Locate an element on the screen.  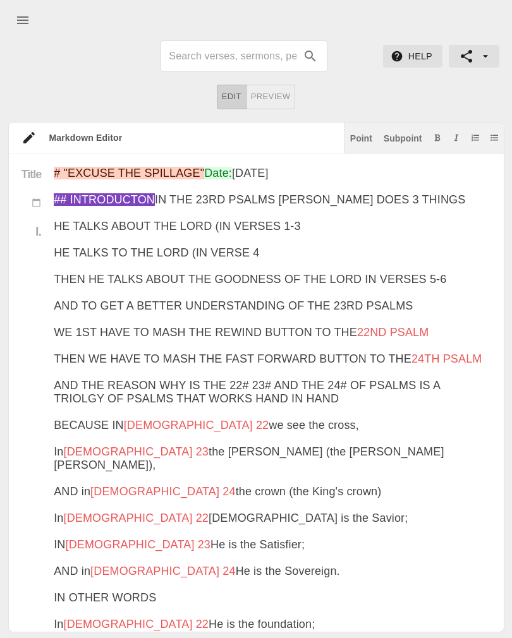
button: Preview is located at coordinates (270, 97).